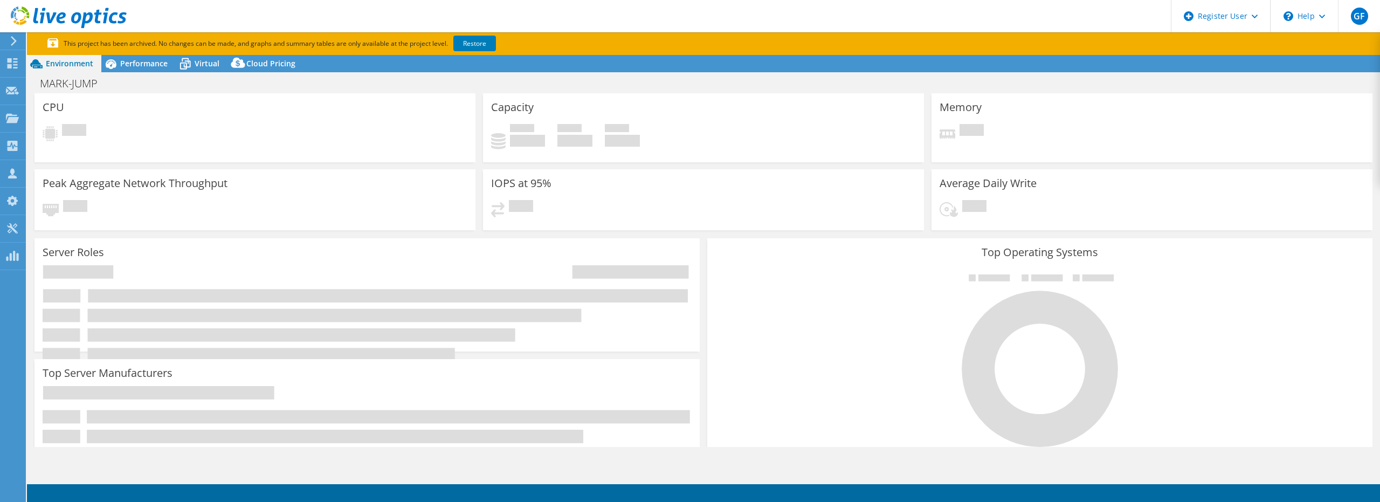 The width and height of the screenshot is (1380, 502). What do you see at coordinates (107, 373) in the screenshot?
I see `h3: Top Server Manufacturers` at bounding box center [107, 373].